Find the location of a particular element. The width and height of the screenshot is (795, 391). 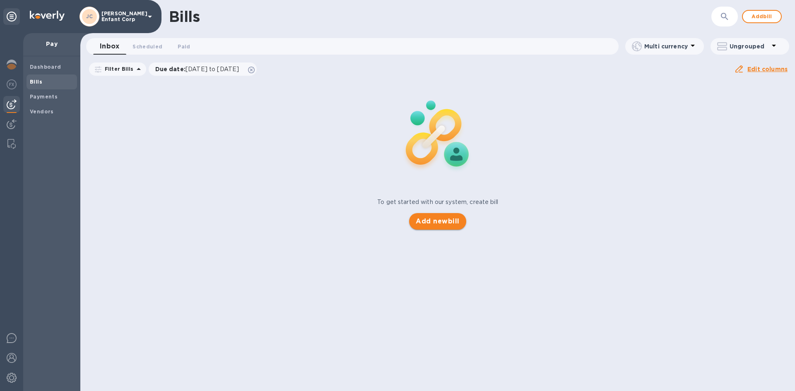

b: JC is located at coordinates (89, 16).